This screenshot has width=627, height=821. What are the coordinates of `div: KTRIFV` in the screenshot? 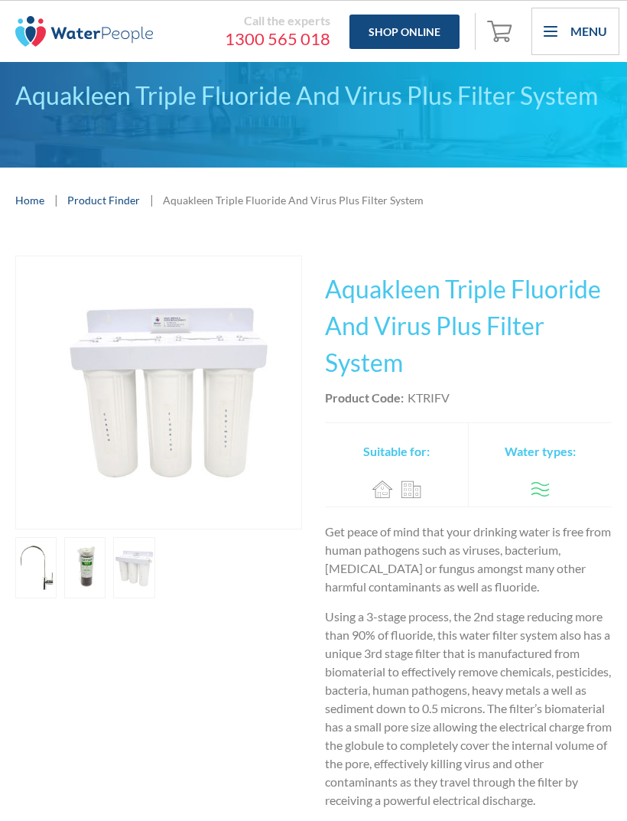 It's located at (429, 398).